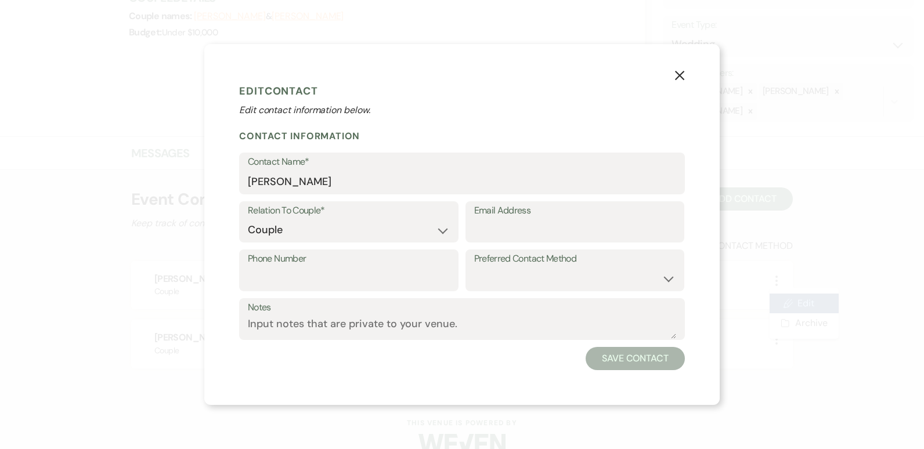 Image resolution: width=924 pixels, height=449 pixels. What do you see at coordinates (575, 259) in the screenshot?
I see `label: Preferred Contact Method` at bounding box center [575, 259].